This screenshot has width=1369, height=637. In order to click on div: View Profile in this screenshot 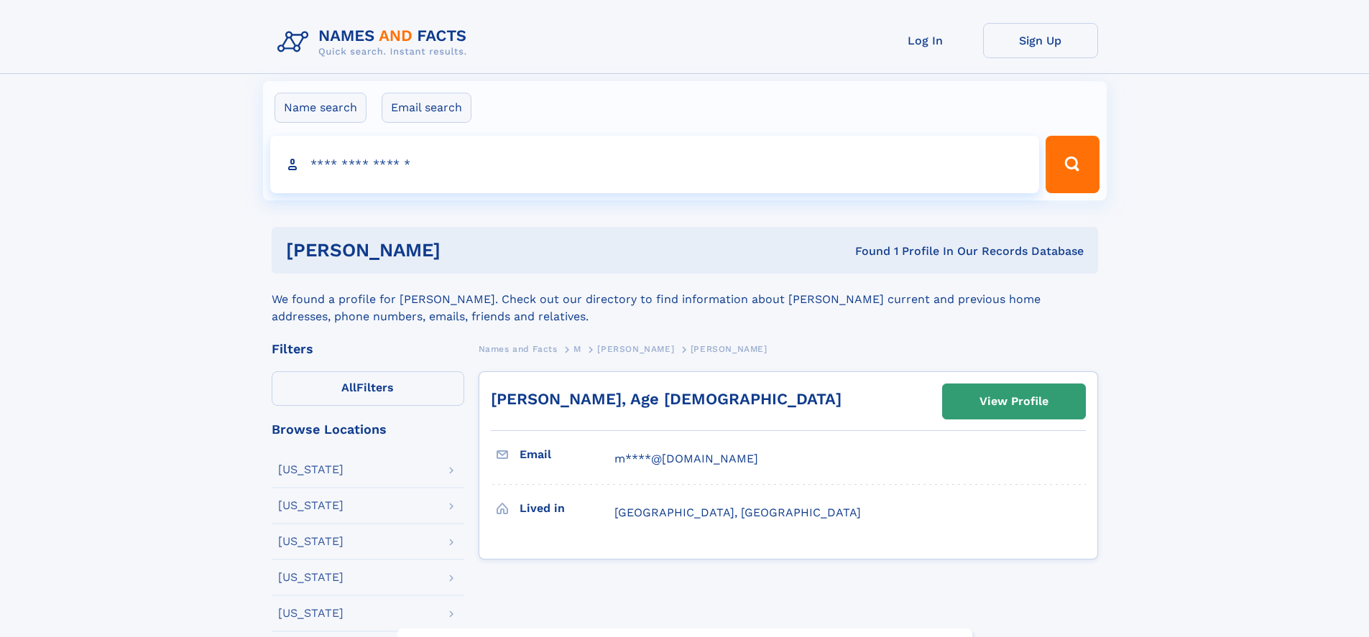, I will do `click(1014, 402)`.